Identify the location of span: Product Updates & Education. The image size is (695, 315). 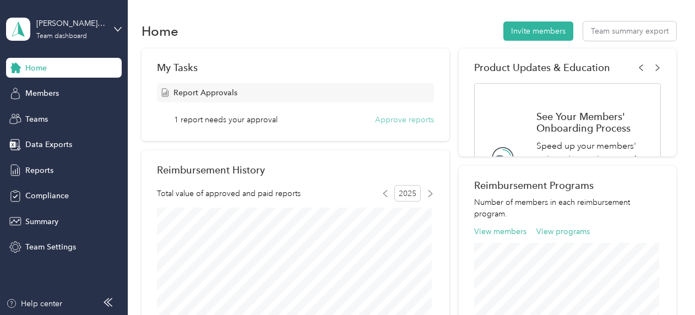
(542, 67).